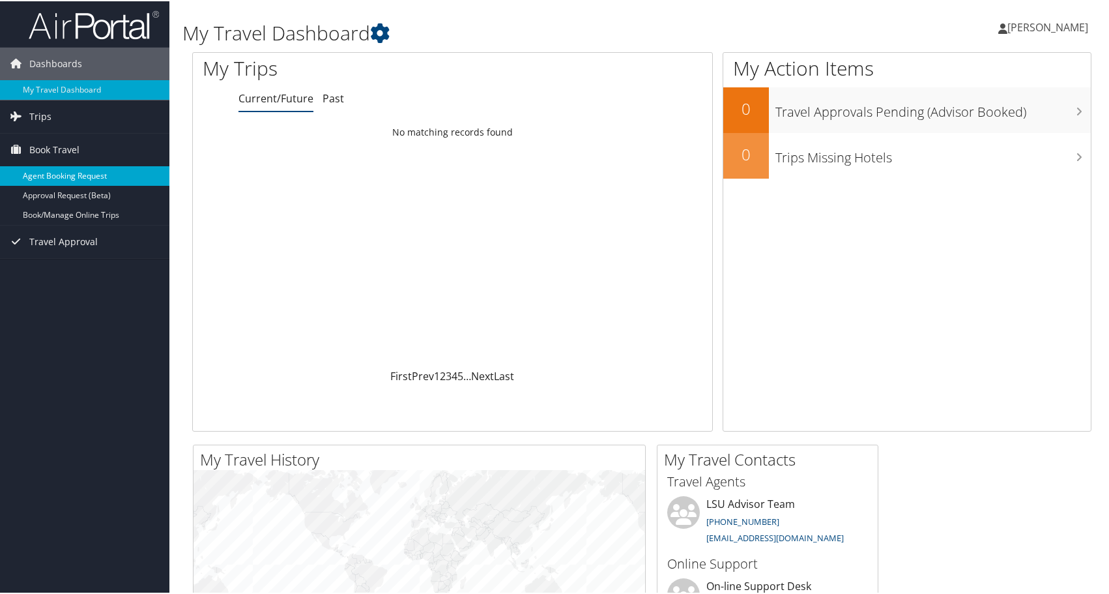 The image size is (1109, 594). Describe the element at coordinates (771, 458) in the screenshot. I see `h2: My Travel Contacts` at that location.